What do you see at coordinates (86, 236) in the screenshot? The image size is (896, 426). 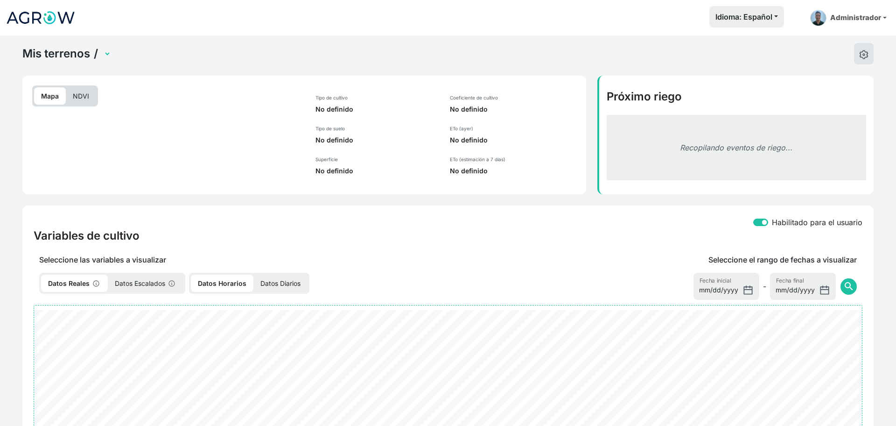 I see `h4: Variables de cultivo` at bounding box center [86, 236].